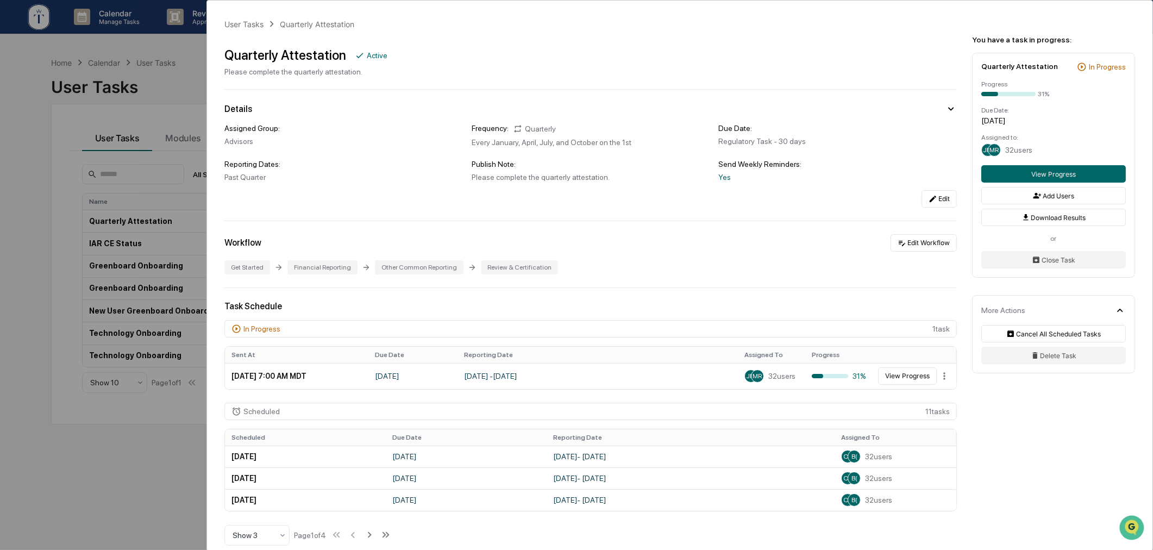  I want to click on div: Regulatory Task - 30 days, so click(837, 141).